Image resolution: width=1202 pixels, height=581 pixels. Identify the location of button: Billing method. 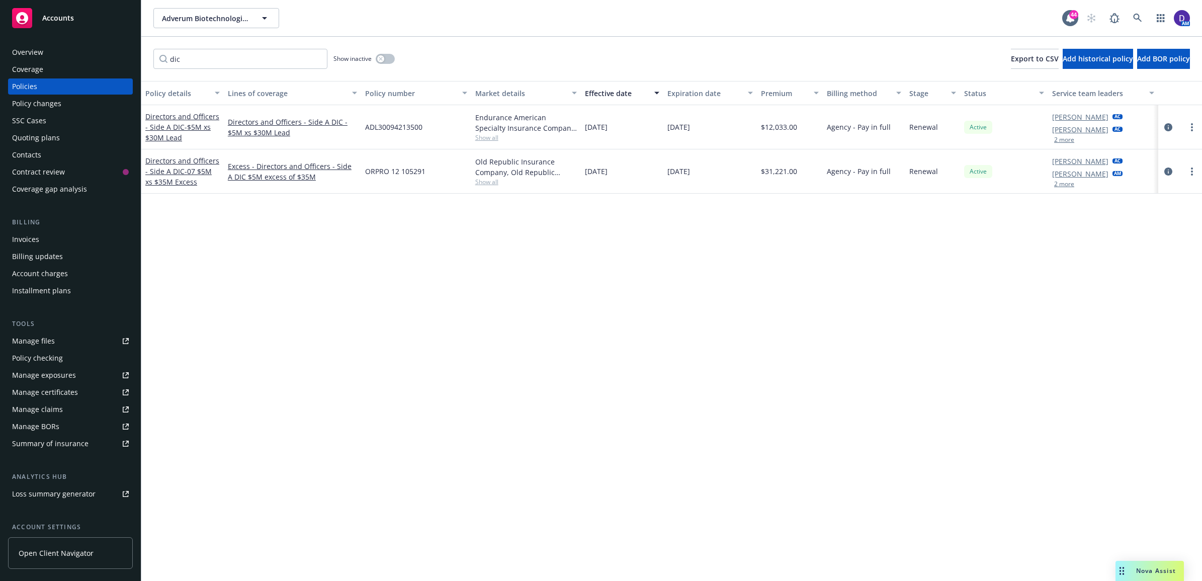
(864, 93).